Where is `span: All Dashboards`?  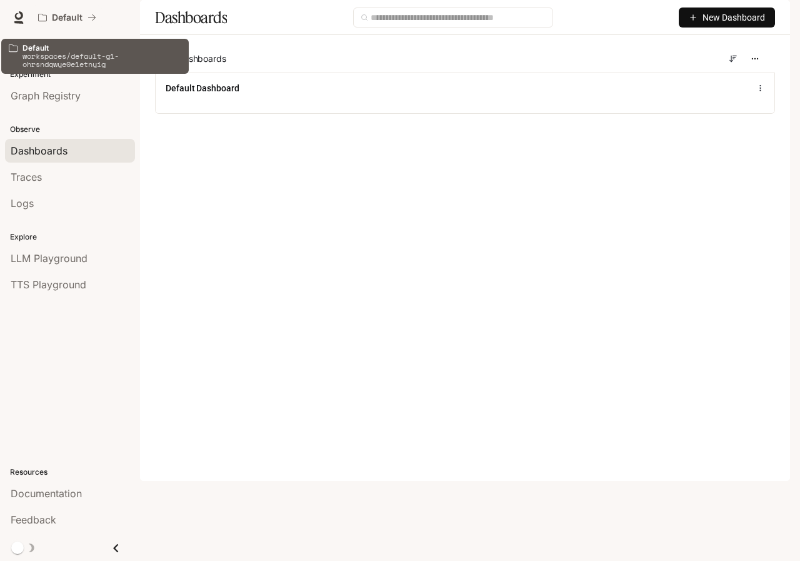 span: All Dashboards is located at coordinates (196, 59).